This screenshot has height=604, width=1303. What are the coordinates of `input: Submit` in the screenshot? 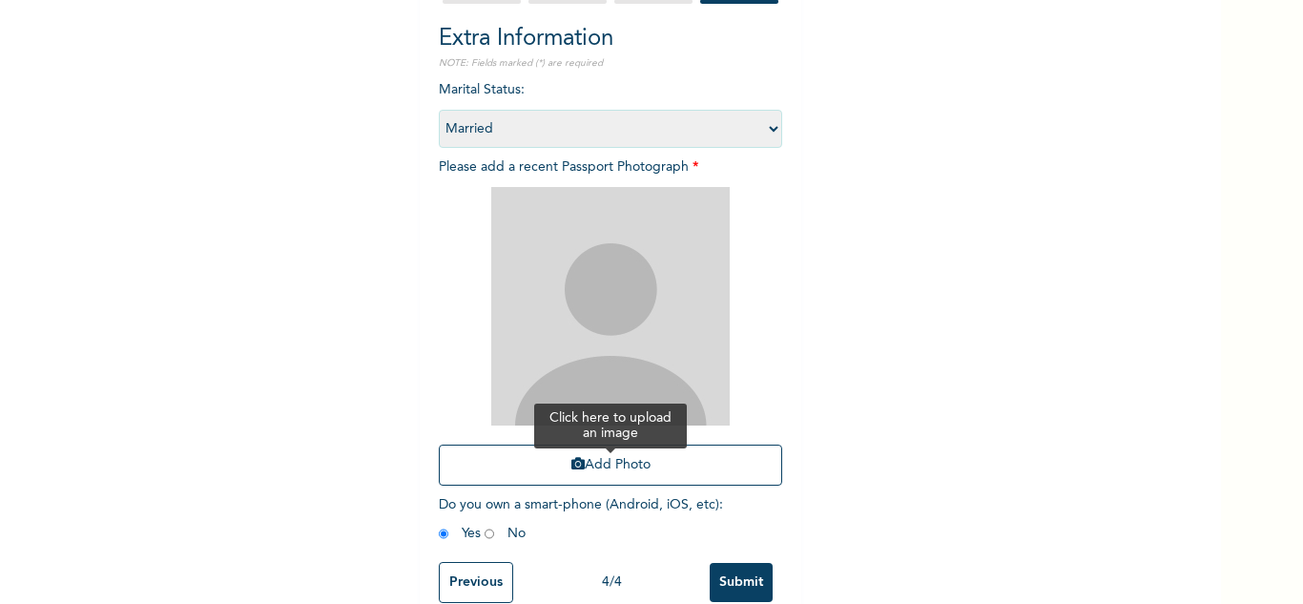 It's located at (741, 582).